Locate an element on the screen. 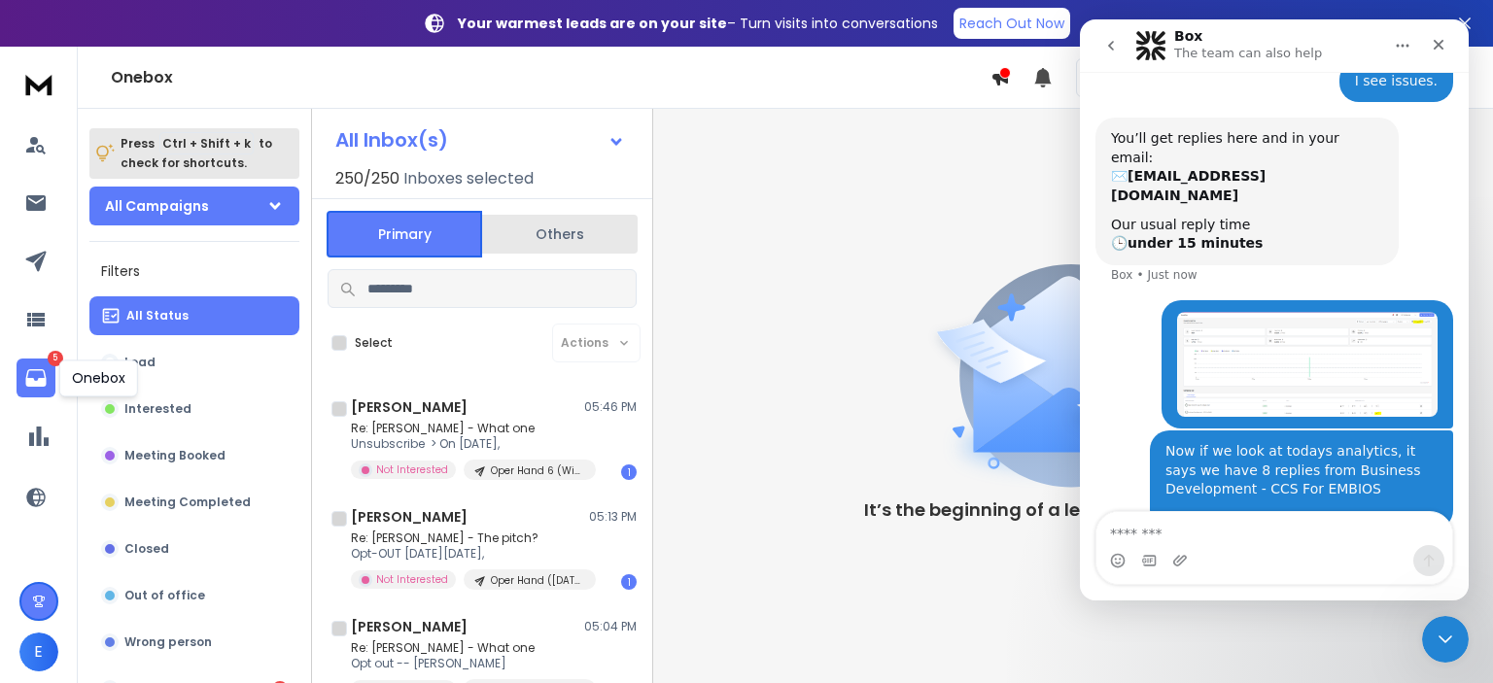  p: 5 is located at coordinates (55, 359).